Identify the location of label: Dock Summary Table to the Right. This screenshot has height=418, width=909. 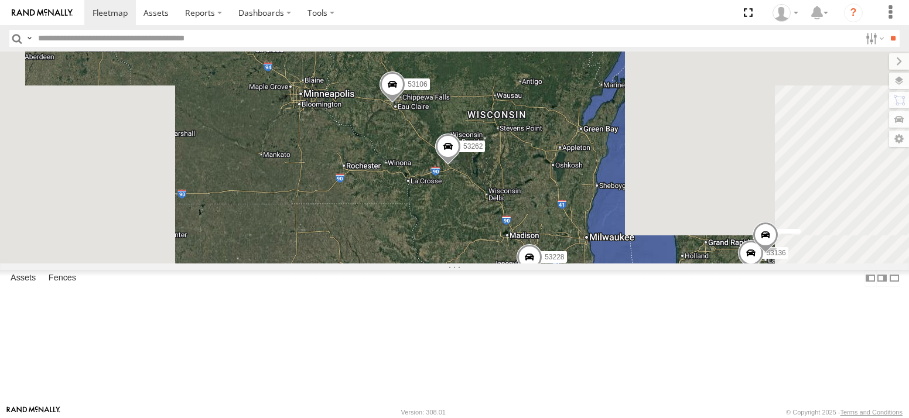
(882, 278).